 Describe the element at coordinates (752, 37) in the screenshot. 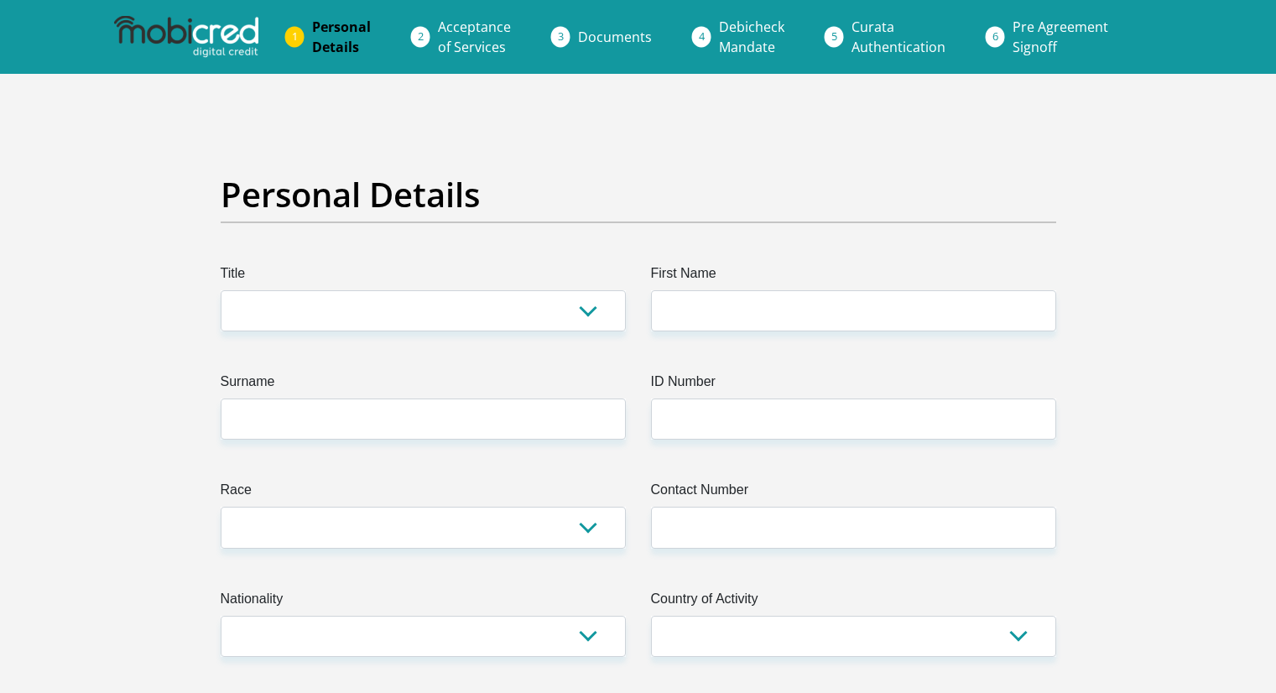

I see `span: Debicheck Mandate` at that location.